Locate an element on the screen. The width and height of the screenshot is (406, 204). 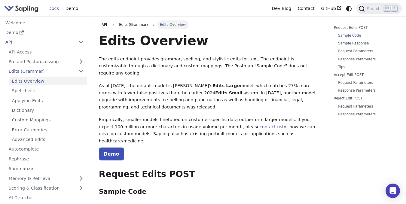
h2: Request Edits POST is located at coordinates (210, 175).